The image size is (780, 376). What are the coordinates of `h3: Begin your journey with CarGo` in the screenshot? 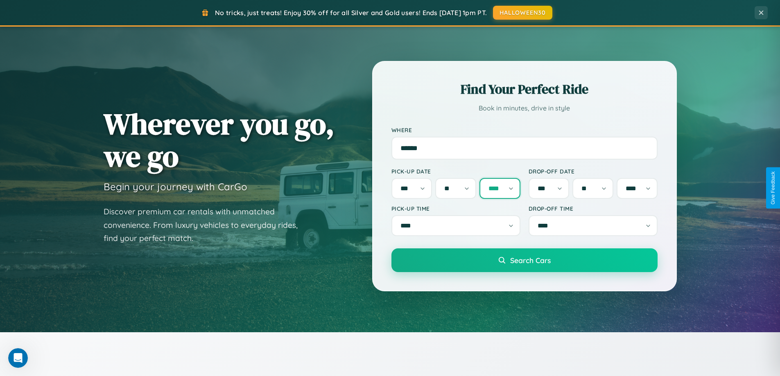 It's located at (175, 187).